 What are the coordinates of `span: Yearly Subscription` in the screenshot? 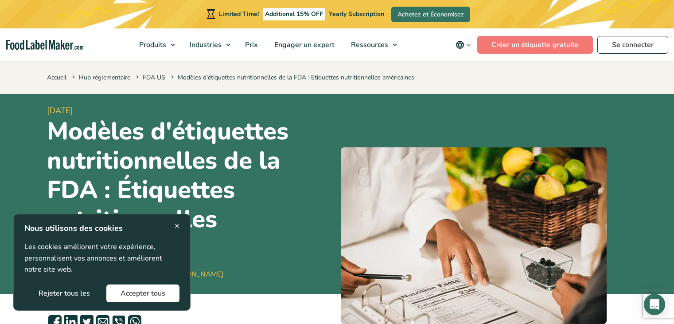 It's located at (356, 14).